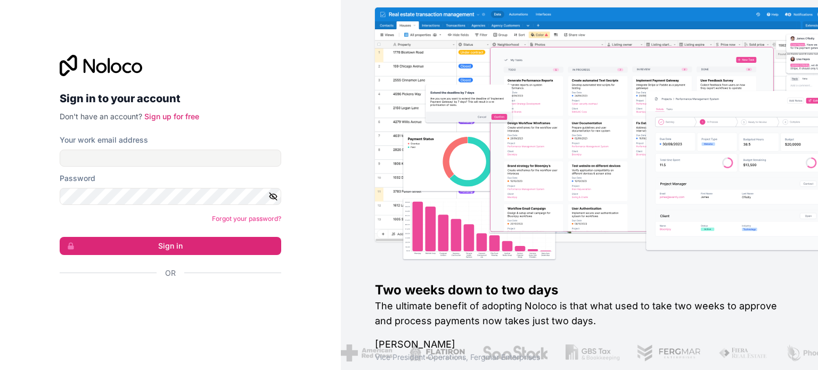  Describe the element at coordinates (170, 196) in the screenshot. I see `input: Password` at that location.